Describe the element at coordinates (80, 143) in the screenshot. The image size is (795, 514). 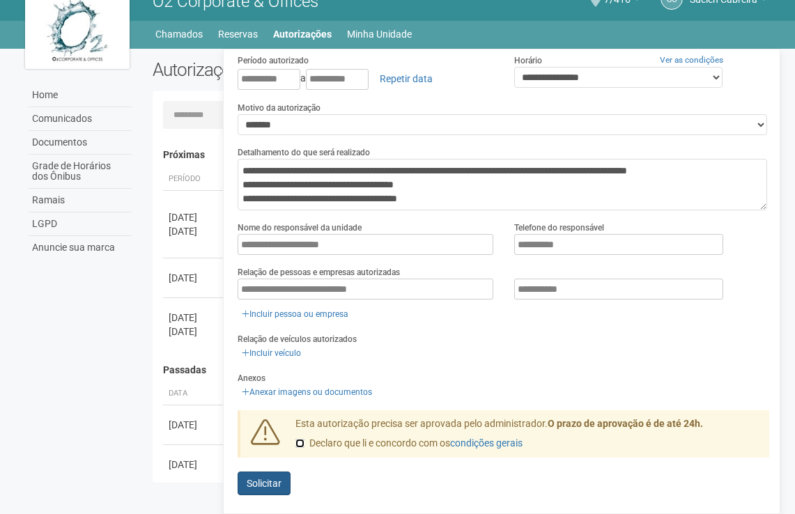
I see `a: Documentos` at that location.